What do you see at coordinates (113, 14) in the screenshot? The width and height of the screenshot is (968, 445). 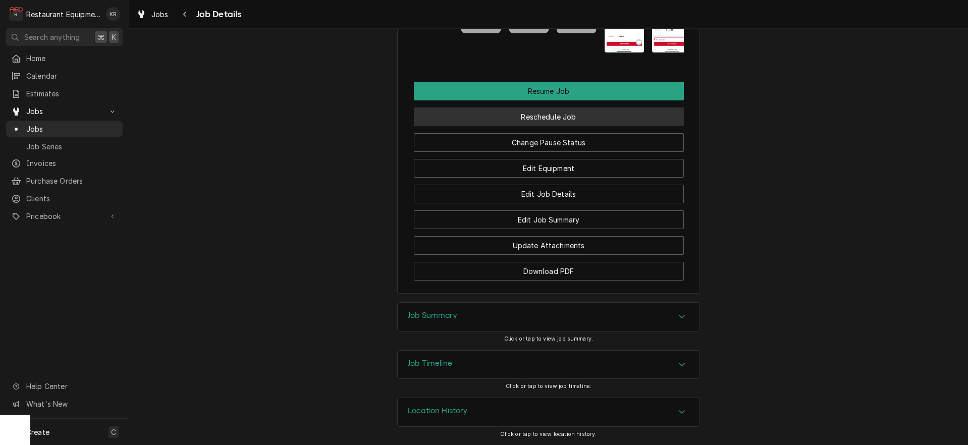 I see `div: Kelli Robinette's Avatar` at bounding box center [113, 14].